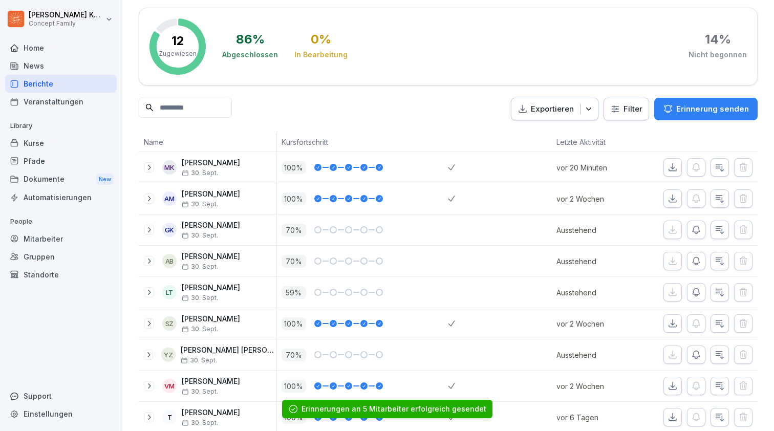  What do you see at coordinates (169, 386) in the screenshot?
I see `div: VM` at bounding box center [169, 386].